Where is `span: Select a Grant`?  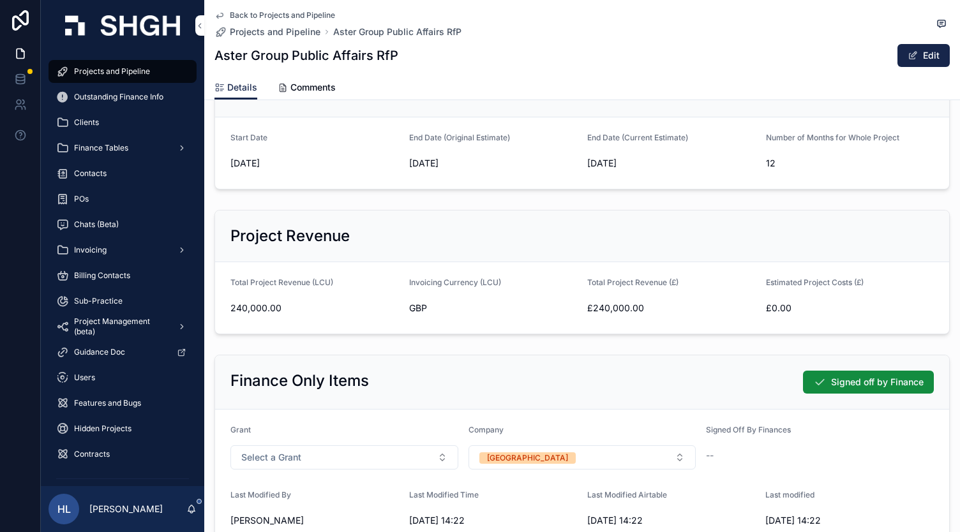 span: Select a Grant is located at coordinates (271, 458).